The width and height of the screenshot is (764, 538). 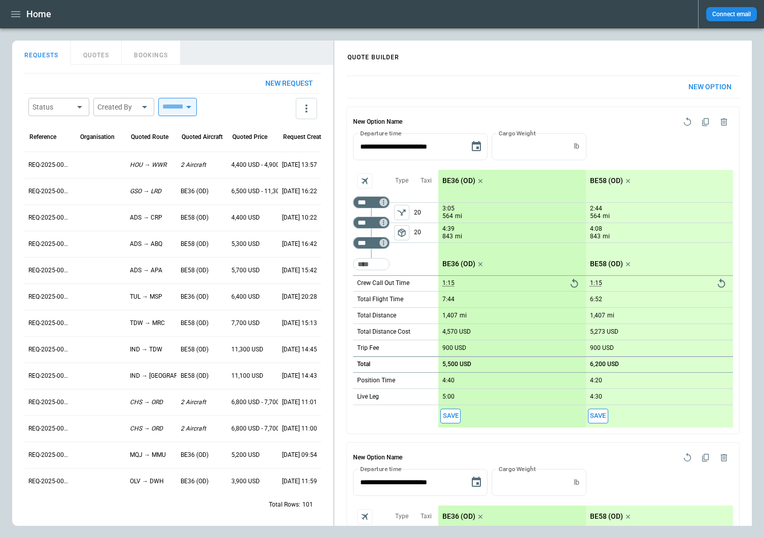 What do you see at coordinates (50, 323) in the screenshot?
I see `p: REQ-2025-000246` at bounding box center [50, 323].